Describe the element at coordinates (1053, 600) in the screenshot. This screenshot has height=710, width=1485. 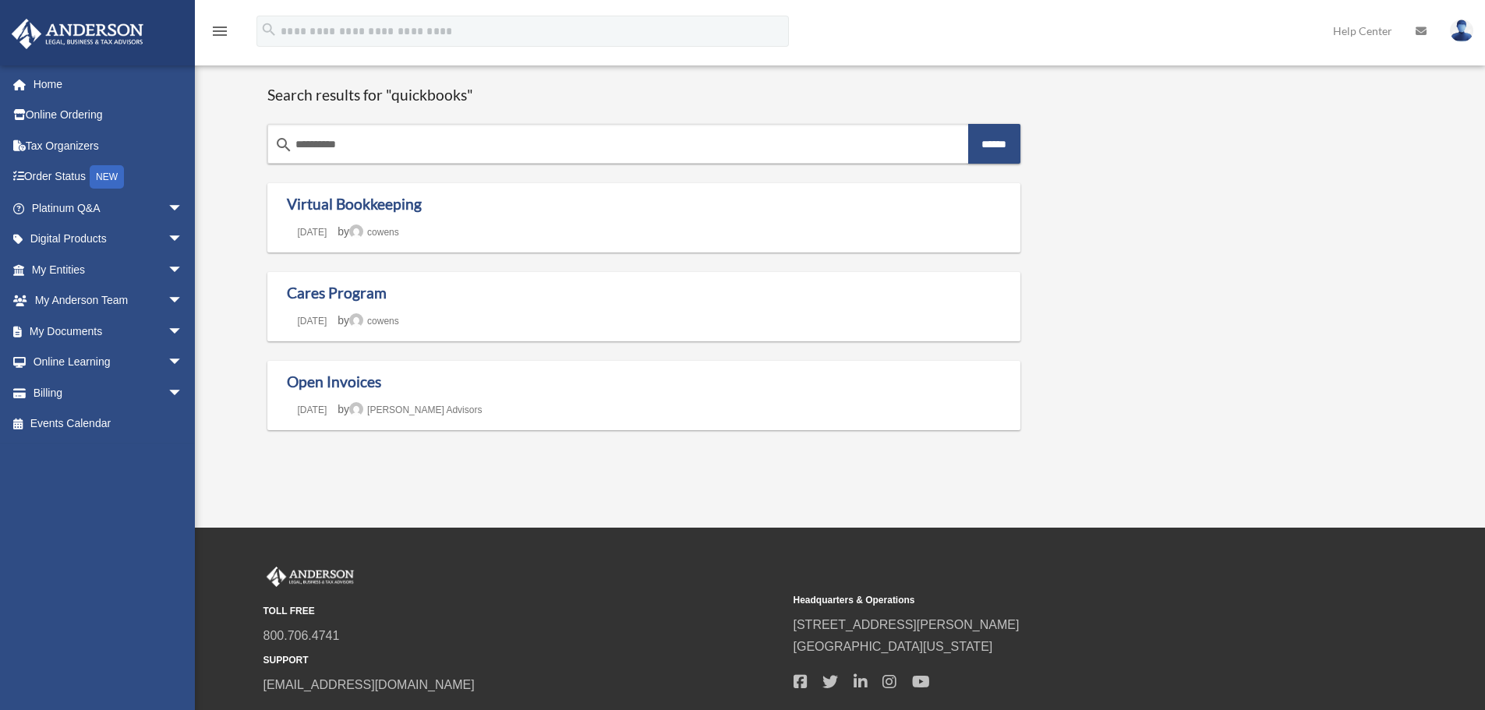
I see `small: Headquarters & Operations` at that location.